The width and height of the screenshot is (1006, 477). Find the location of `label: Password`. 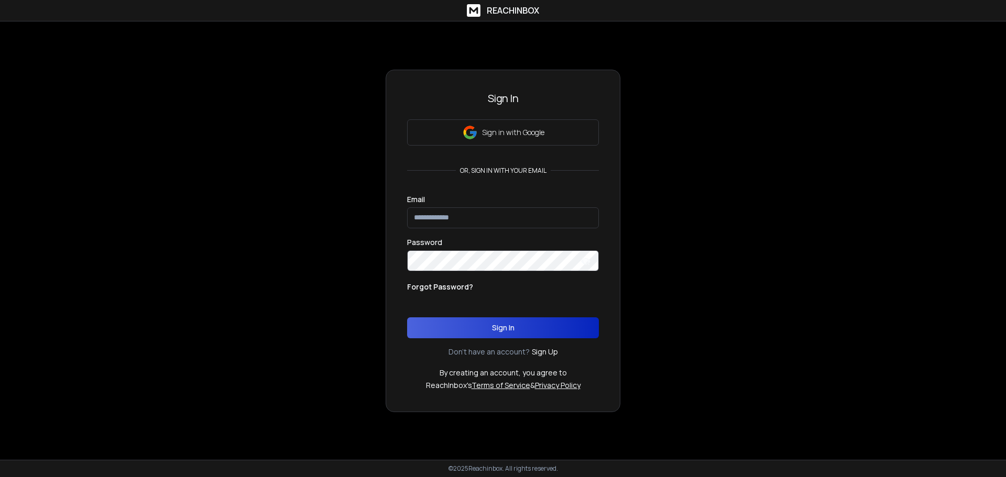

label: Password is located at coordinates (424, 242).